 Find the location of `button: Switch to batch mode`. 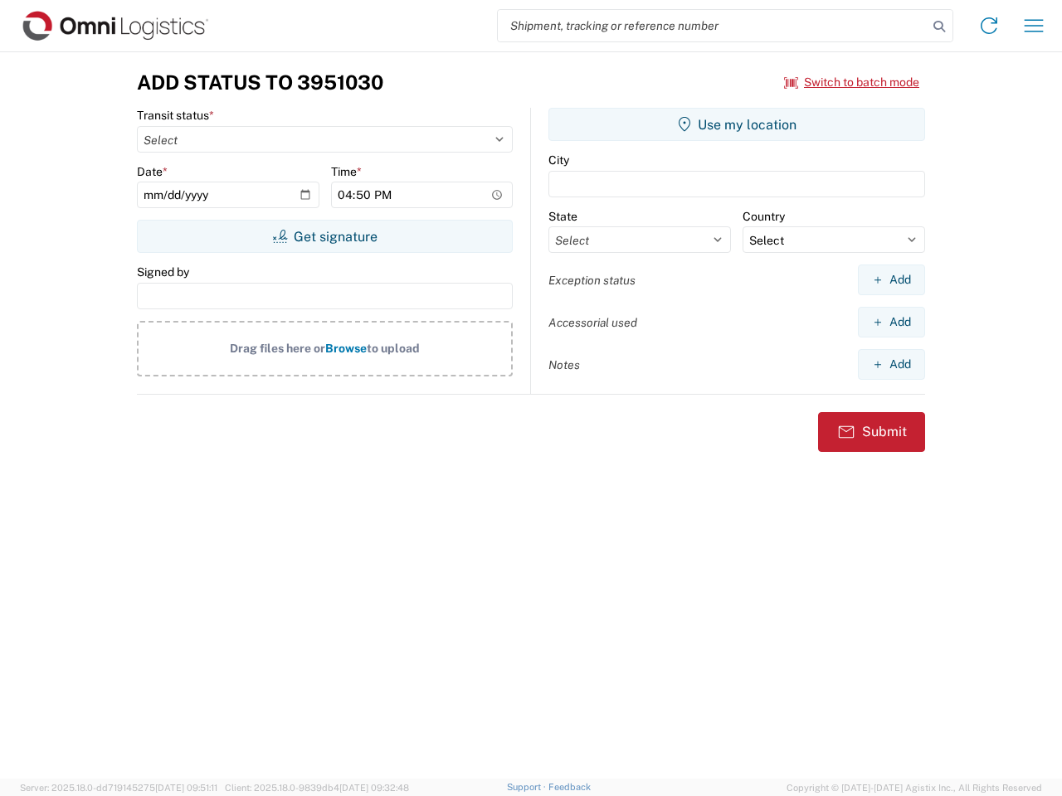

button: Switch to batch mode is located at coordinates (851, 82).